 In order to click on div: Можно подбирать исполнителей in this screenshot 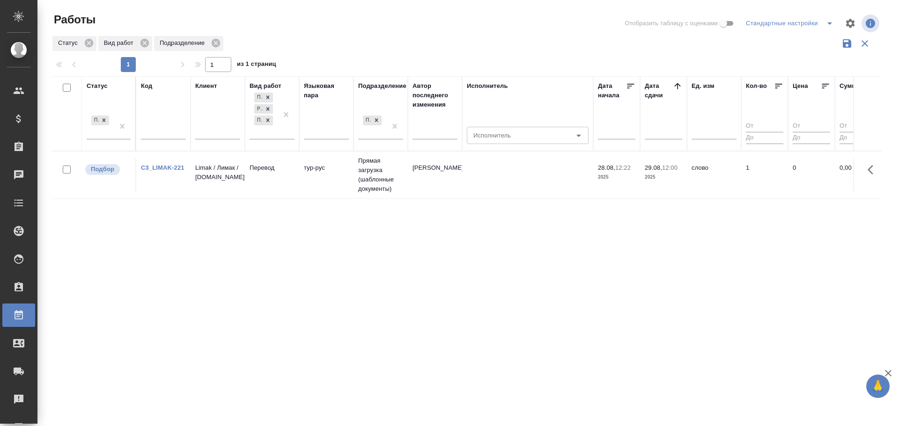, I will do `click(107, 169)`.